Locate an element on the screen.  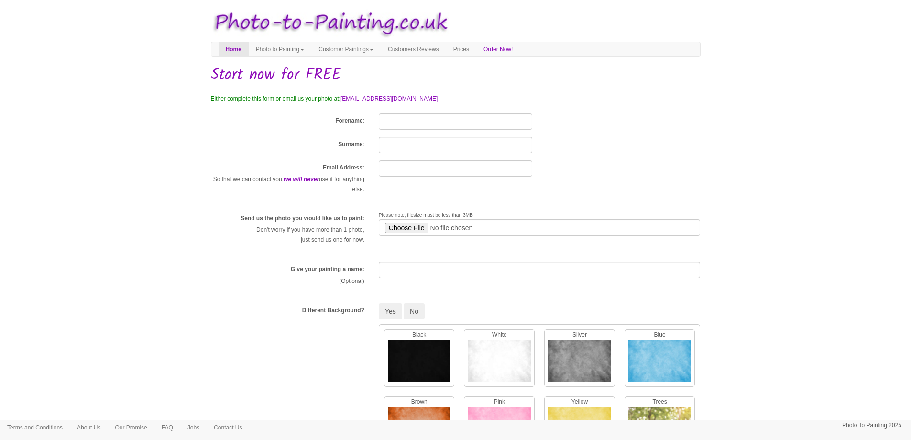
button: Yes is located at coordinates (390, 311).